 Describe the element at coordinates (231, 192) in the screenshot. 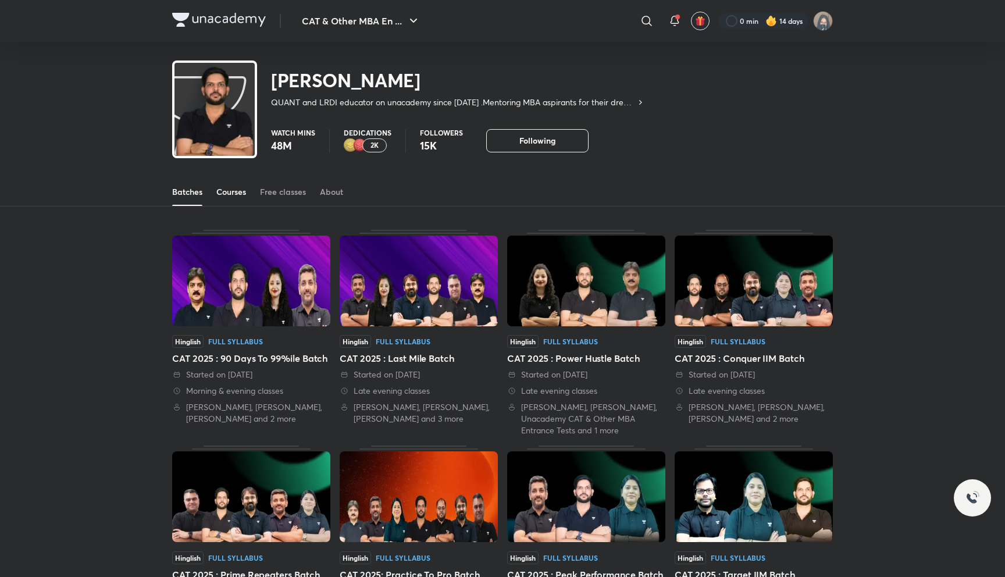

I see `div: Courses` at that location.